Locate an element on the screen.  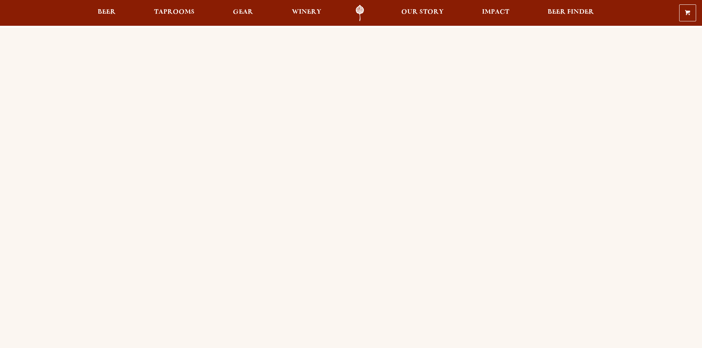
a: Gear is located at coordinates (243, 13).